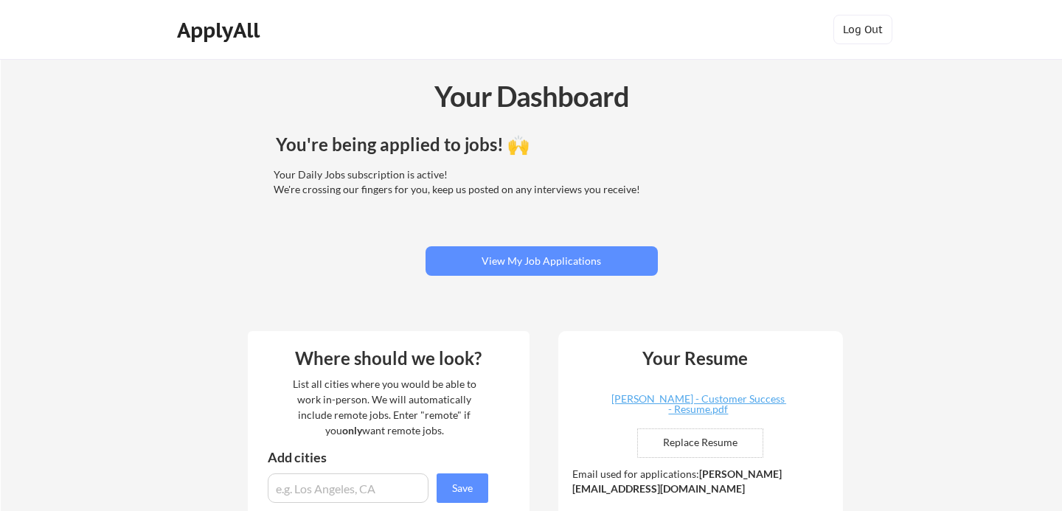  What do you see at coordinates (384, 407) in the screenshot?
I see `div: List all cities where you would be able to work in-person. We will automatically include remote j...` at bounding box center [384, 407].